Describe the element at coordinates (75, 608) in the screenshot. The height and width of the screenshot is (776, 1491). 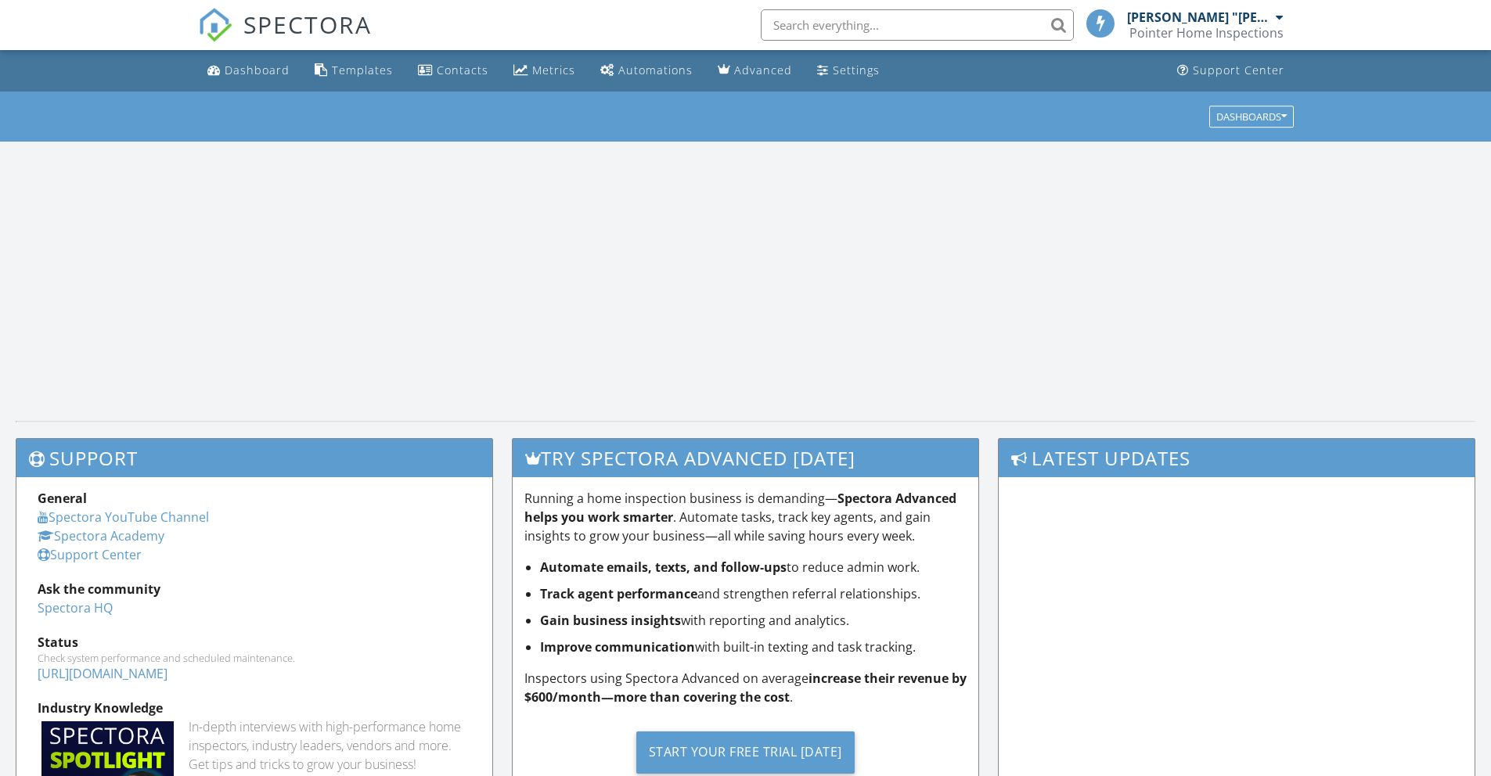
I see `a: Spectora HQ` at that location.